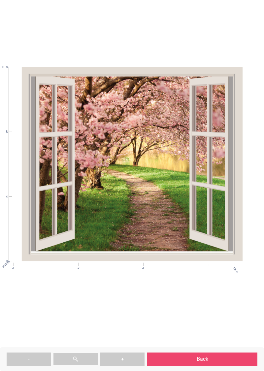 The image size is (264, 371). I want to click on span: 8, so click(142, 268).